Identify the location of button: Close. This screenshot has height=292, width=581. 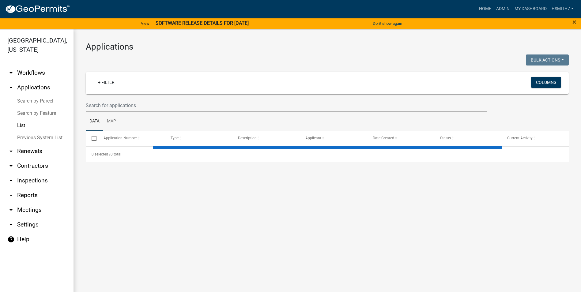
(574, 22).